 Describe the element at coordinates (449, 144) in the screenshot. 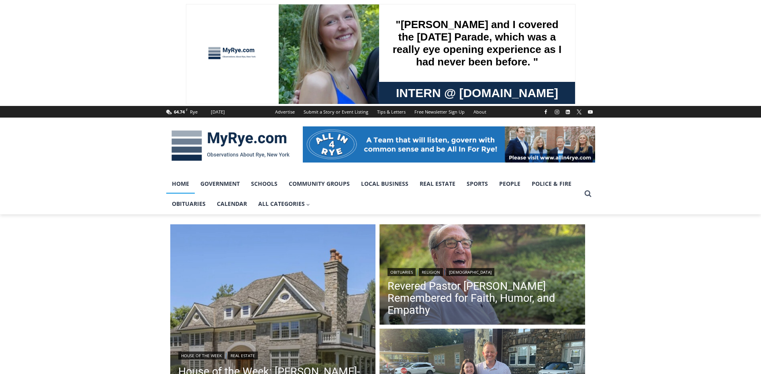

I see `a: All in for Rye` at that location.